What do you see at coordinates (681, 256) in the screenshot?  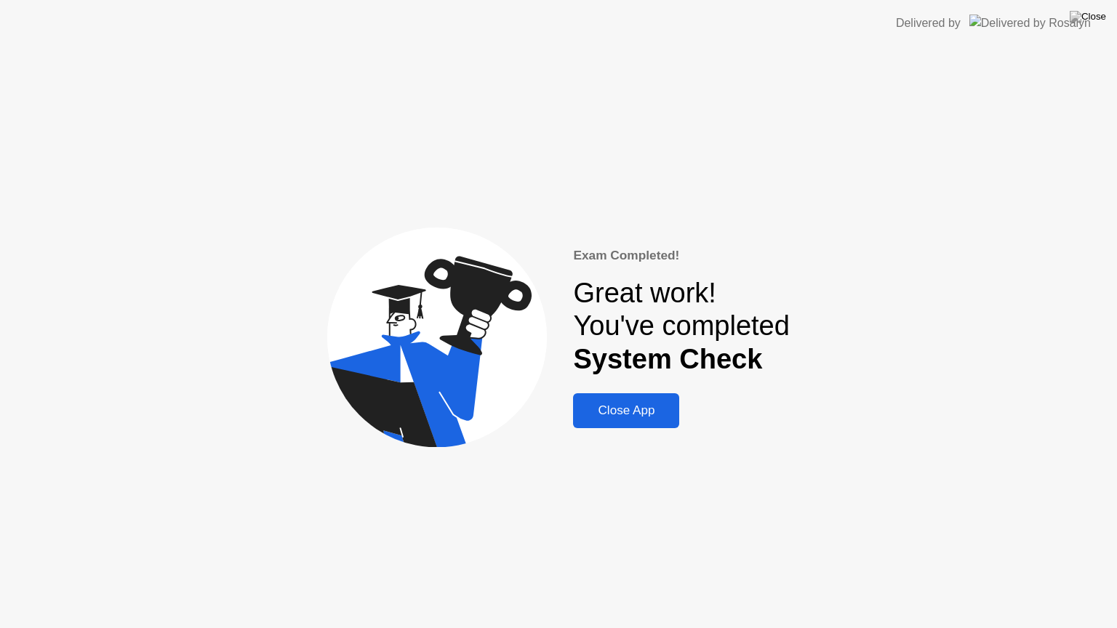 I see `div: Exam Completed!` at bounding box center [681, 256].